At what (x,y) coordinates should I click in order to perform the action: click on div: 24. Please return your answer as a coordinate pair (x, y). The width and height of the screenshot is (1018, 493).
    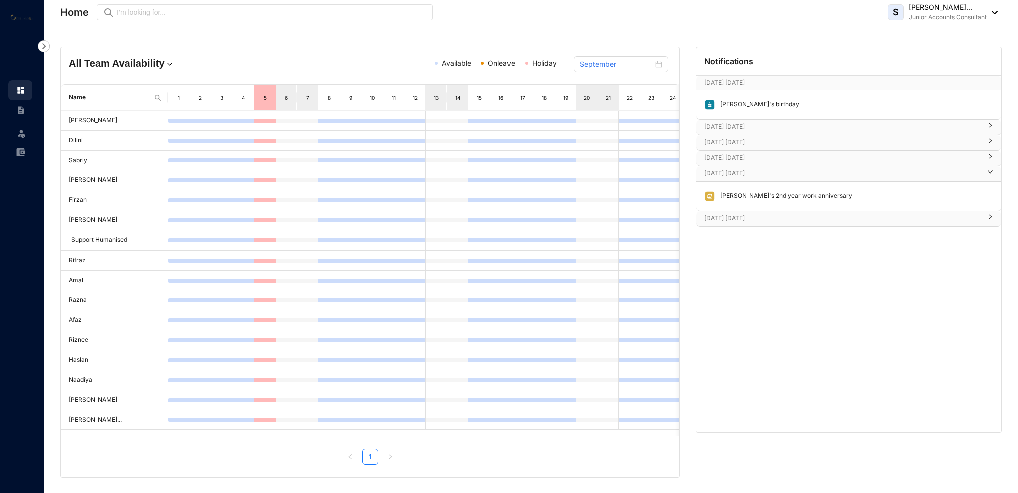
    Looking at the image, I should click on (673, 98).